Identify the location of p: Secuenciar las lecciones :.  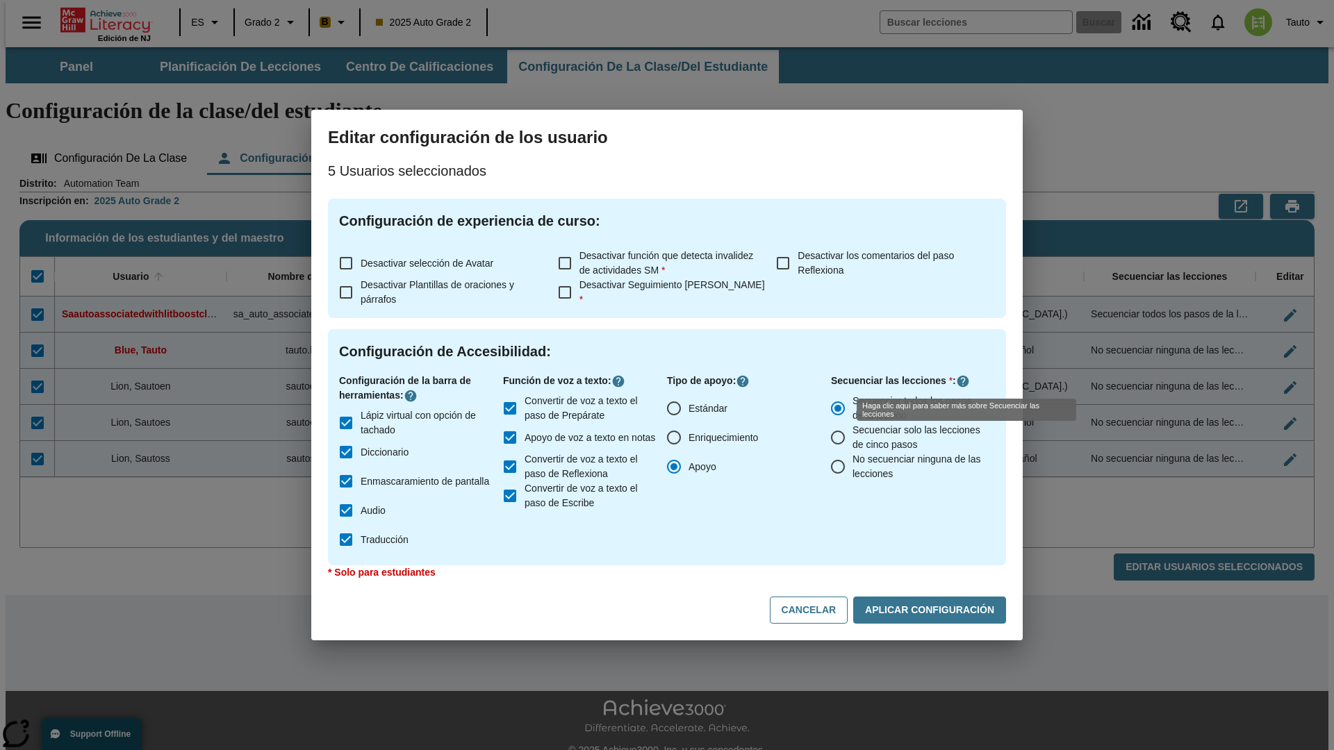
(913, 381).